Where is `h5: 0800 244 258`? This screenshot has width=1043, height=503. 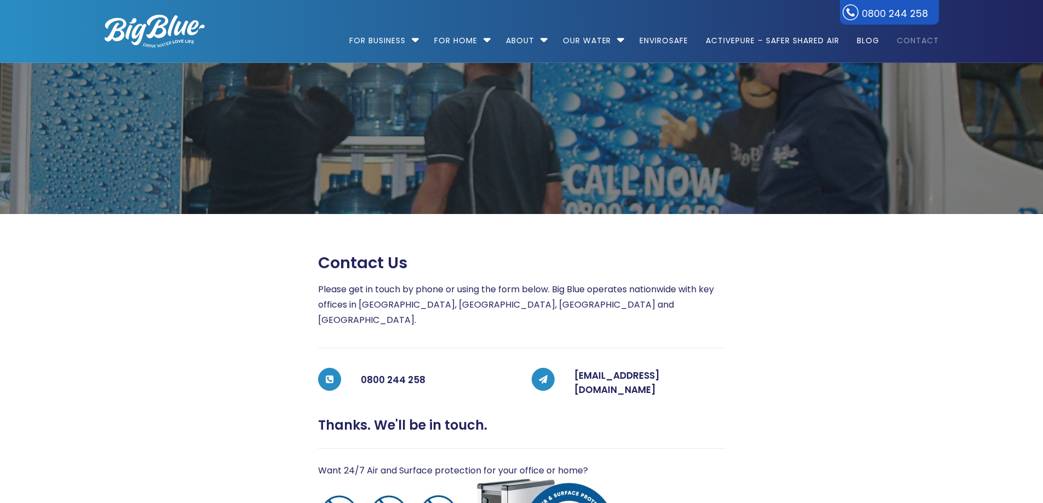 h5: 0800 244 258 is located at coordinates (437, 380).